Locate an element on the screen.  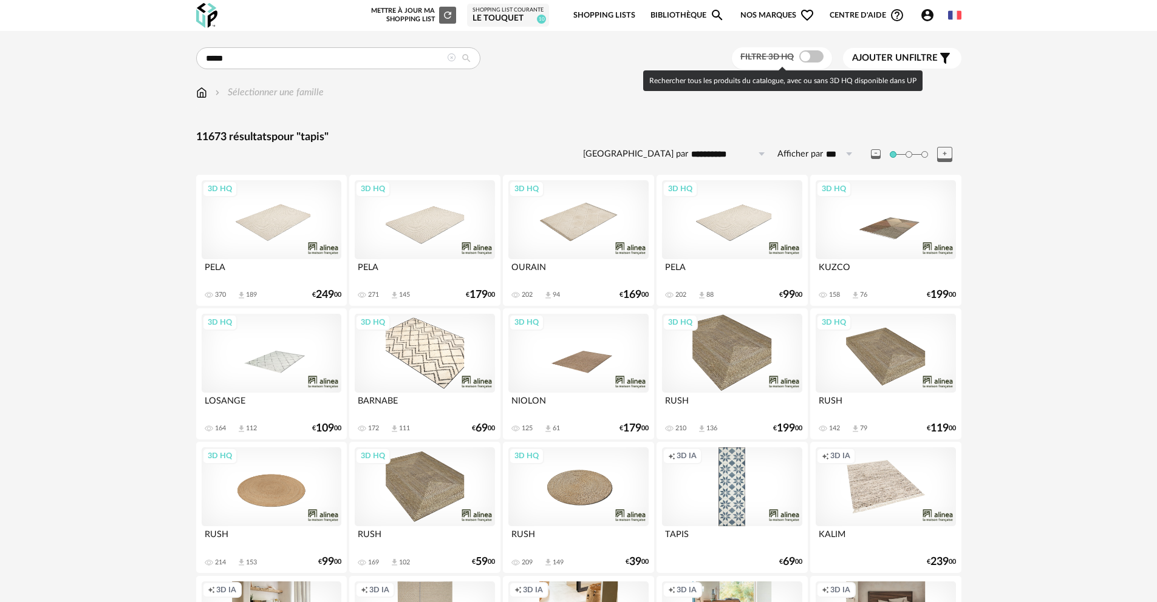
span: Filter icon is located at coordinates (945, 58).